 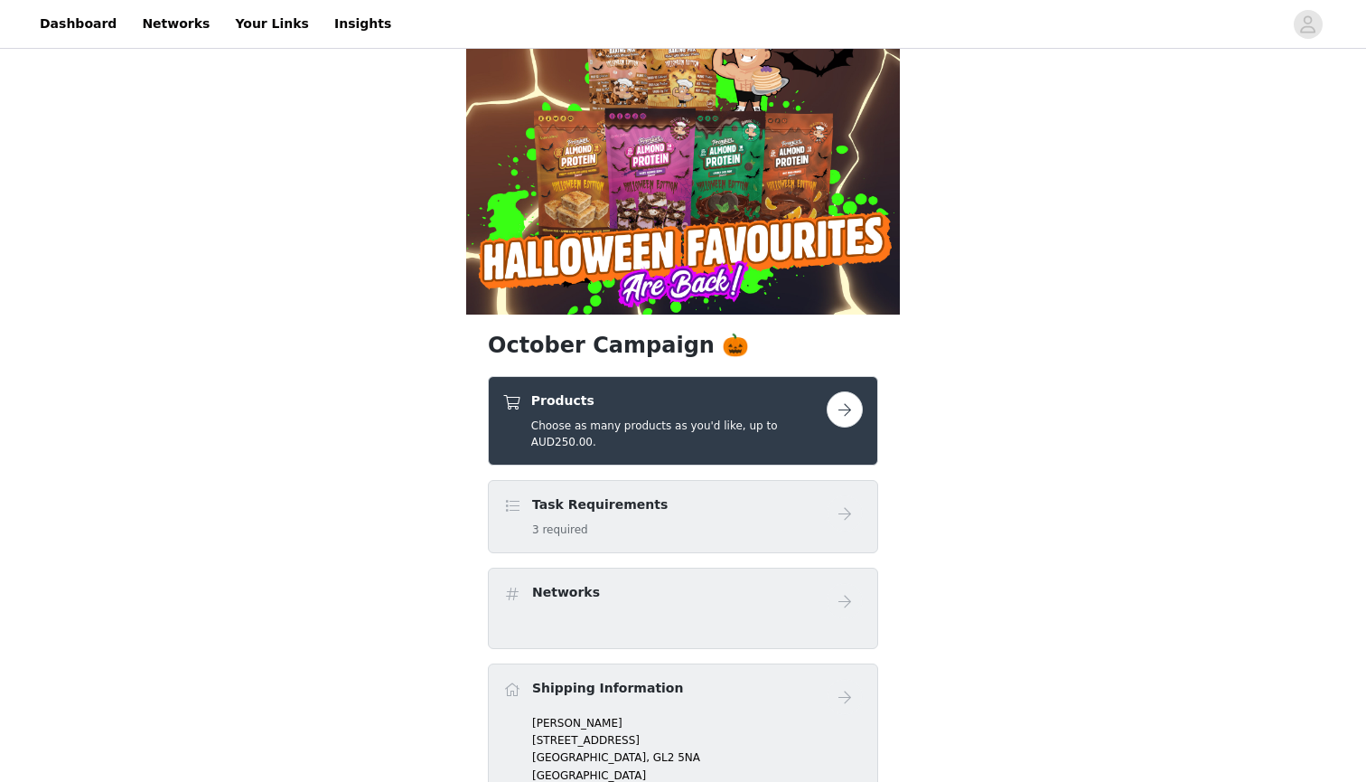 What do you see at coordinates (1307, 24) in the screenshot?
I see `div: avatar` at bounding box center [1307, 24].